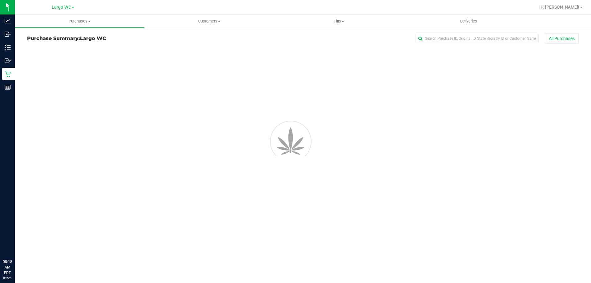  I want to click on a: Deliveries, so click(468, 21).